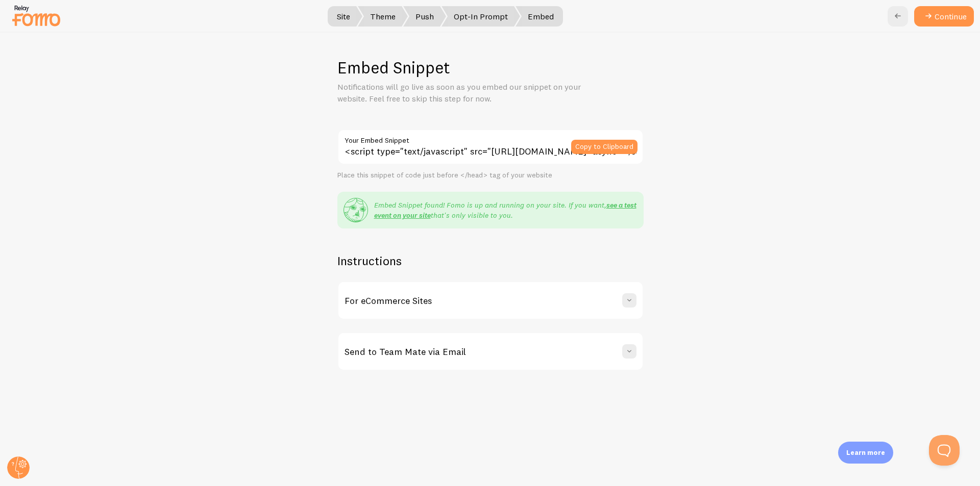 Image resolution: width=980 pixels, height=486 pixels. What do you see at coordinates (604, 147) in the screenshot?
I see `button: Copy to Clipboard` at bounding box center [604, 147].